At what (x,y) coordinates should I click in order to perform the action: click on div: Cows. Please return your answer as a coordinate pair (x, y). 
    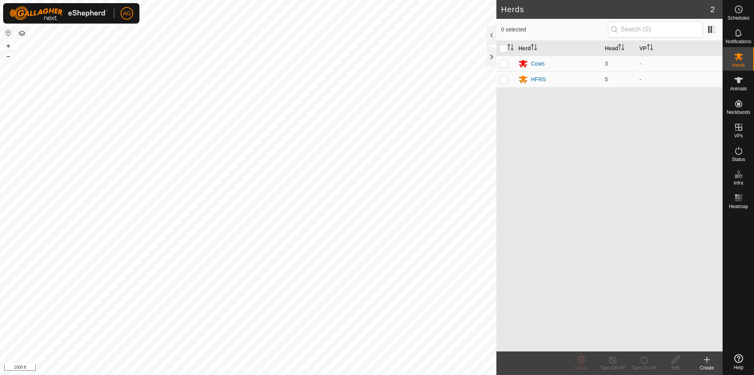
    Looking at the image, I should click on (538, 64).